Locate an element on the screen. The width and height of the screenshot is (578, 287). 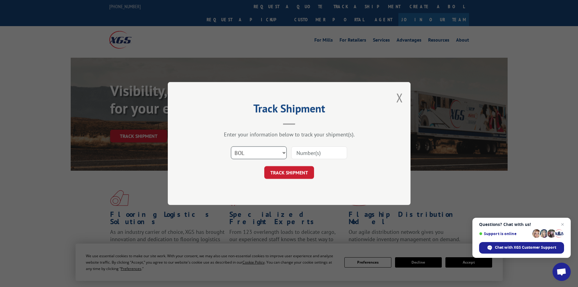
div: Enter your information below to track your shipment(s). is located at coordinates (289, 134).